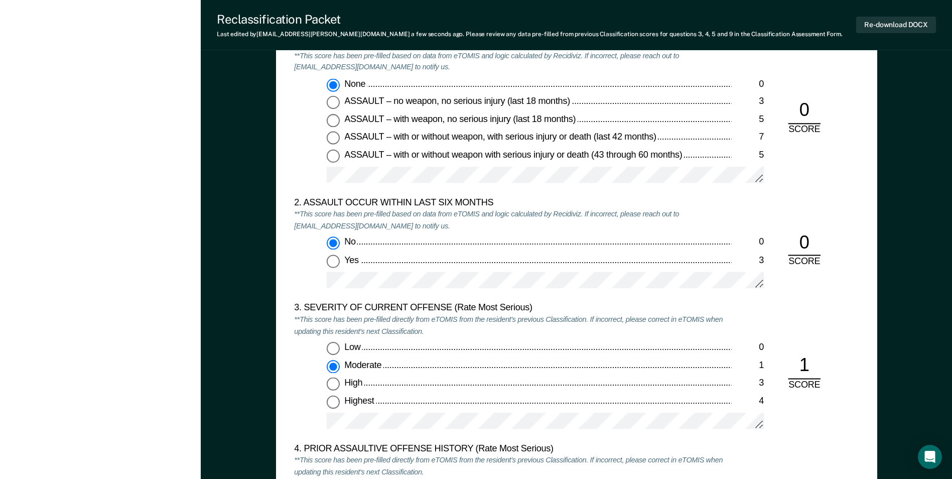 The image size is (952, 479). I want to click on span: No, so click(351, 242).